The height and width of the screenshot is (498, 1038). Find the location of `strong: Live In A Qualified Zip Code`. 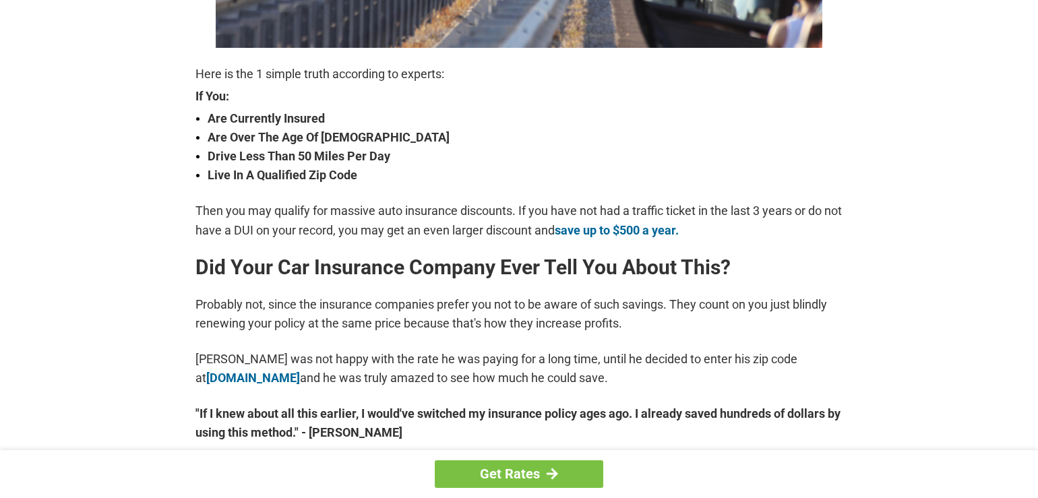

strong: Live In A Qualified Zip Code is located at coordinates (525, 175).